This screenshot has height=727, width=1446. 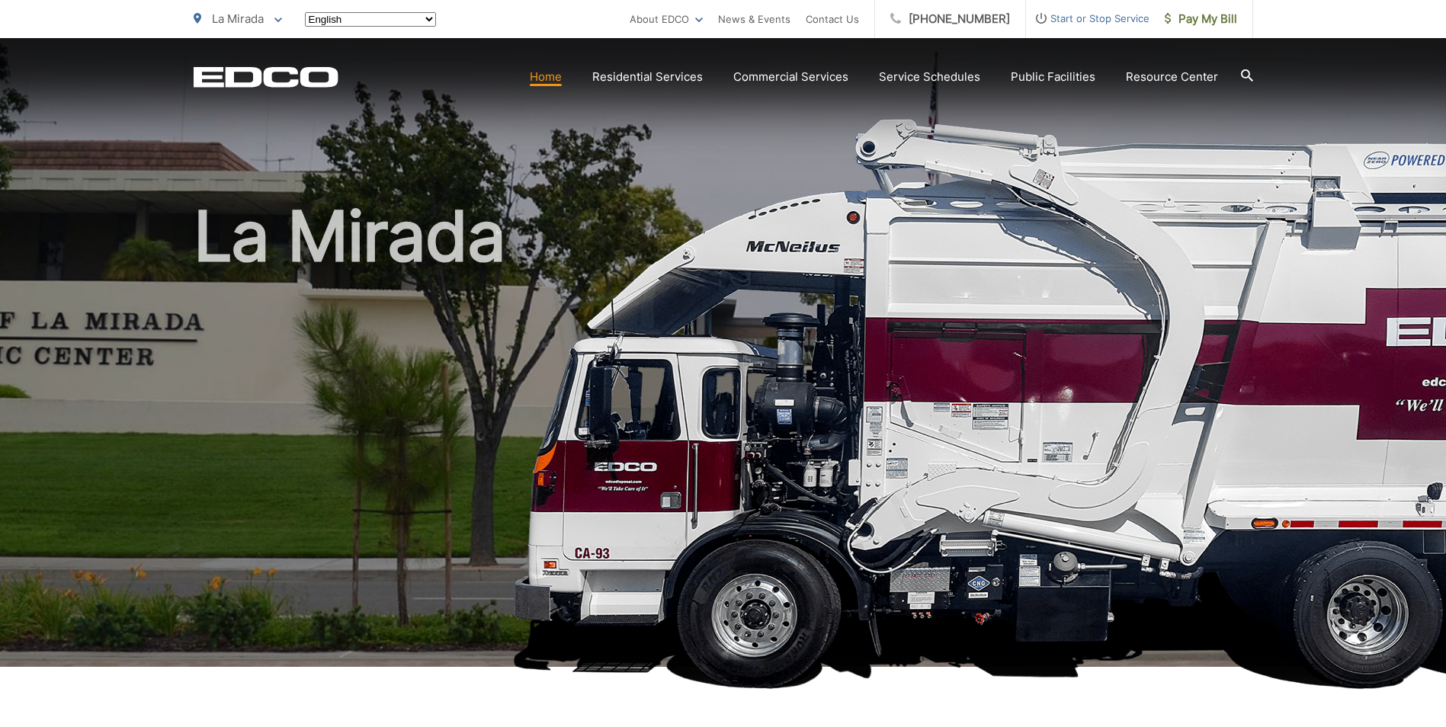 I want to click on a: Service Schedules, so click(x=929, y=77).